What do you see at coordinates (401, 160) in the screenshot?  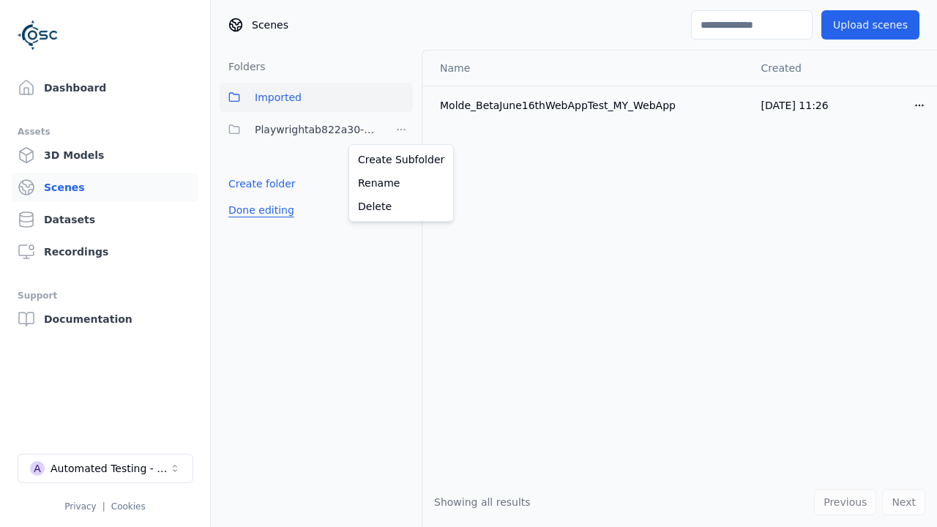 I see `a: Create Subfolder` at bounding box center [401, 160].